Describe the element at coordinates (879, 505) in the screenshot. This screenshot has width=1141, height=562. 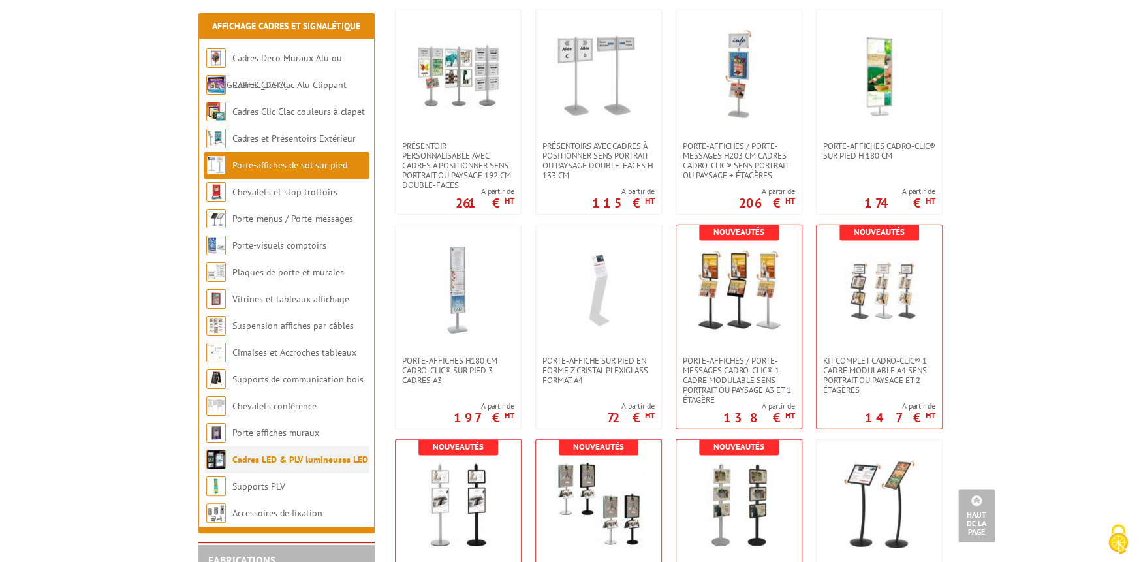
I see `img: Porte-affiches / Porte-messages A4 ou A3 sur pied courbe, finition noir mat` at that location.